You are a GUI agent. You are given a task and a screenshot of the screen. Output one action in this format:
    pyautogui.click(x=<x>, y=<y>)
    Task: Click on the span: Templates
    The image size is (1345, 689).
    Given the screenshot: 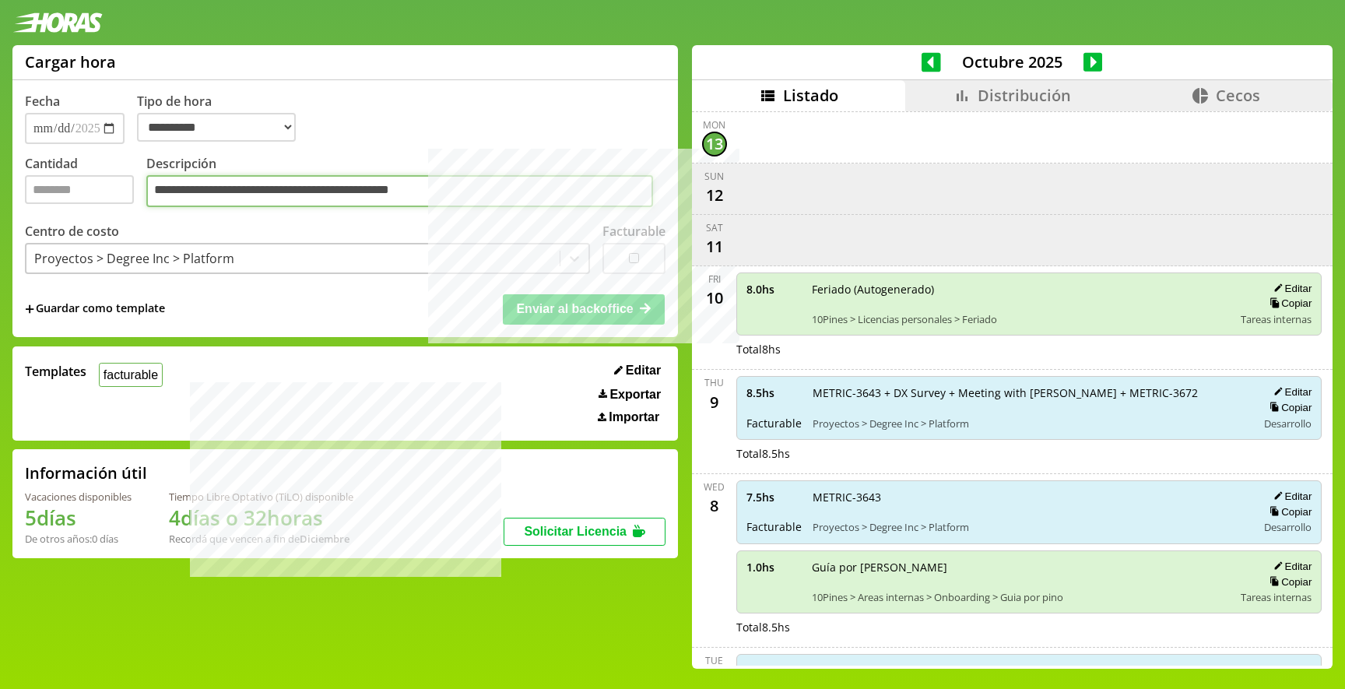 What is the action you would take?
    pyautogui.click(x=55, y=371)
    